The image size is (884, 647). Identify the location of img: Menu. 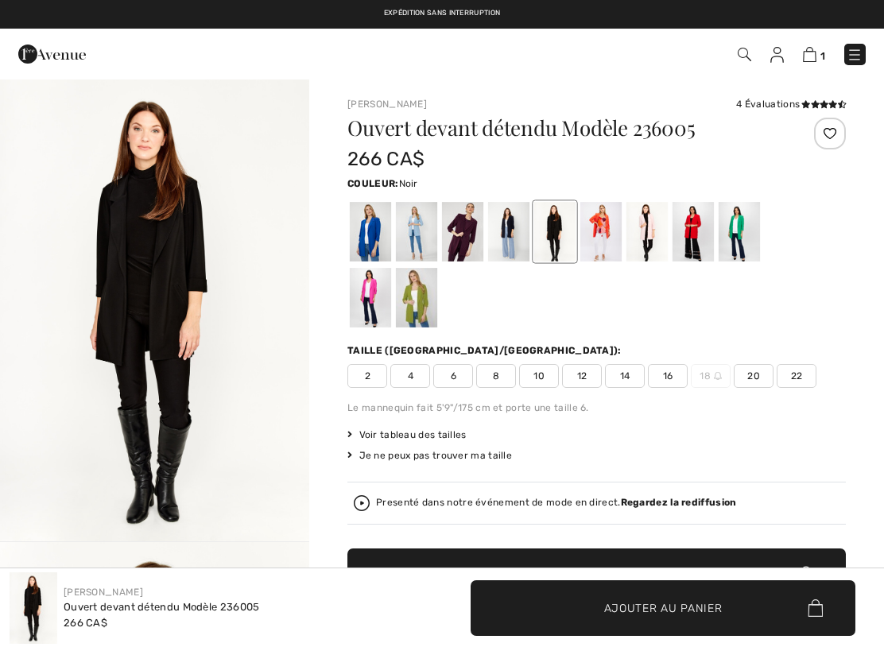
(855, 55).